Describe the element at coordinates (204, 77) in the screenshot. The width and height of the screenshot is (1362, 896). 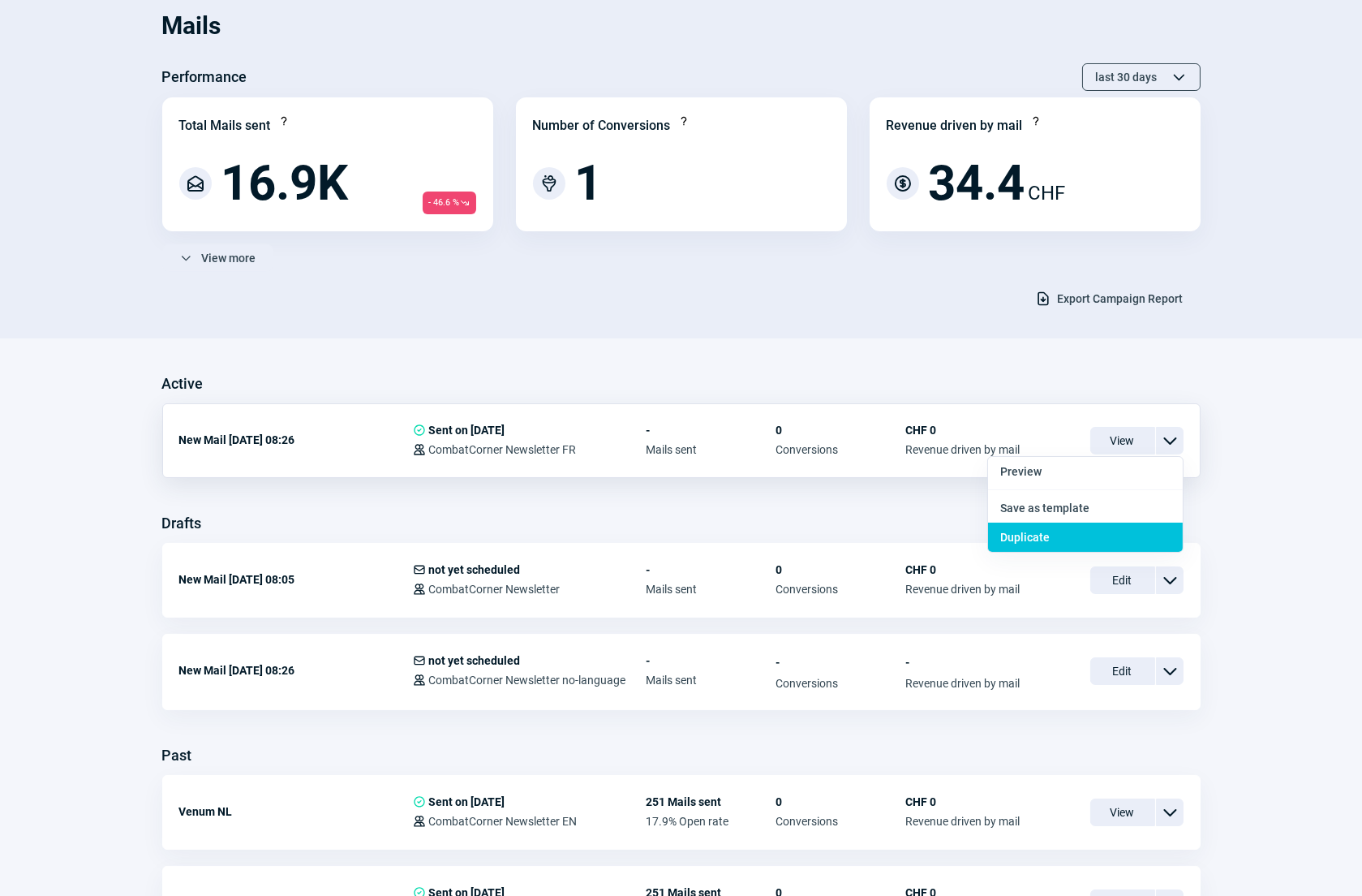
I see `h3: Performance` at that location.